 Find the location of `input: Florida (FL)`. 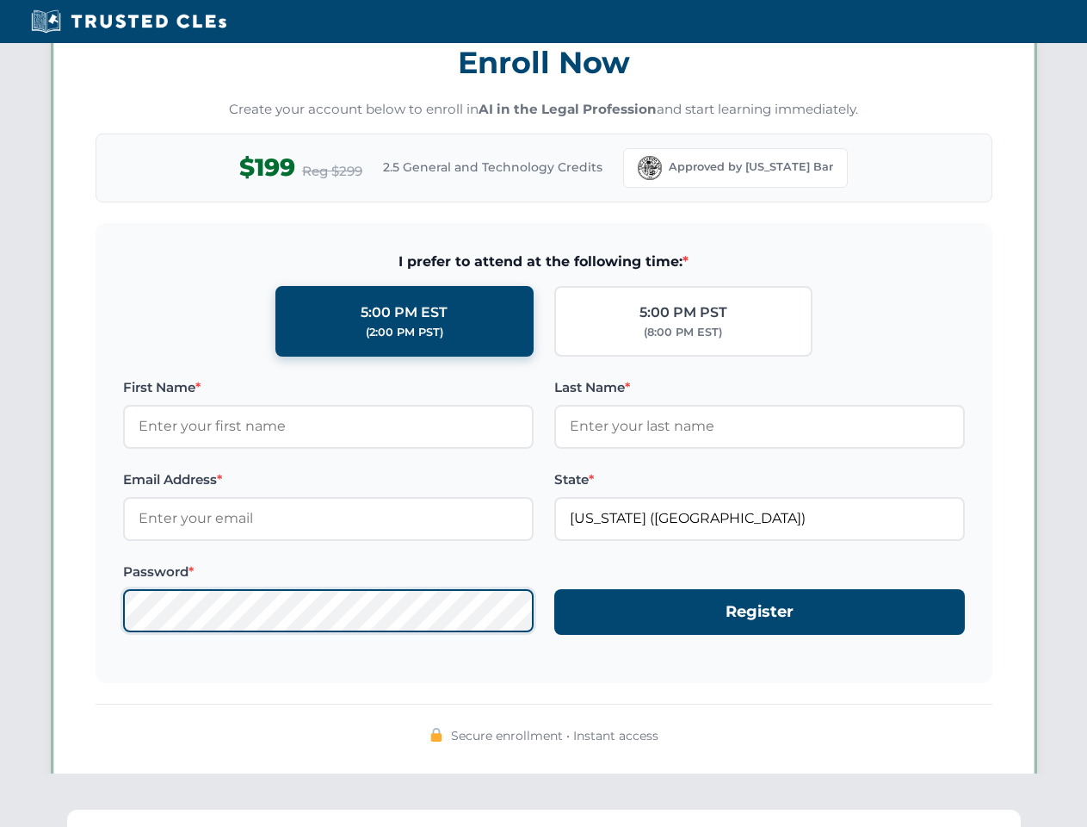

input: Florida (FL) is located at coordinates (759, 518).